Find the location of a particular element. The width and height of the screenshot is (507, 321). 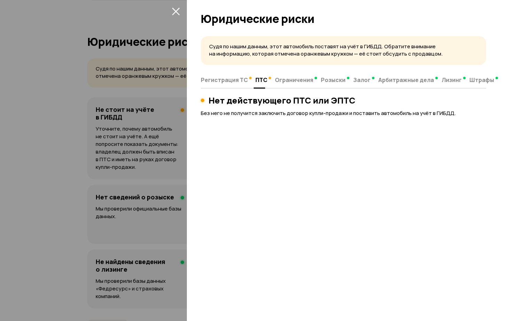

span: Арбитражные дела is located at coordinates (406, 80).